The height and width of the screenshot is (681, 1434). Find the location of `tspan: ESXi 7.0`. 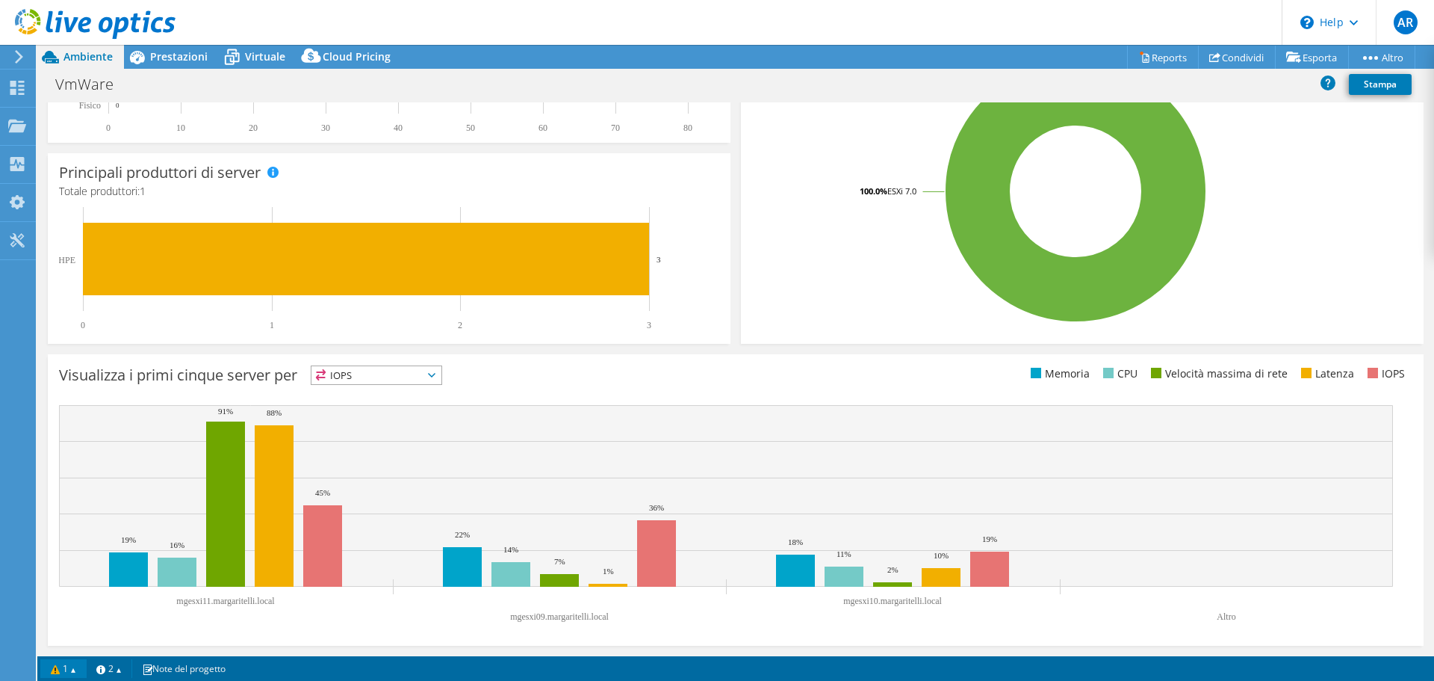

tspan: ESXi 7.0 is located at coordinates (902, 191).